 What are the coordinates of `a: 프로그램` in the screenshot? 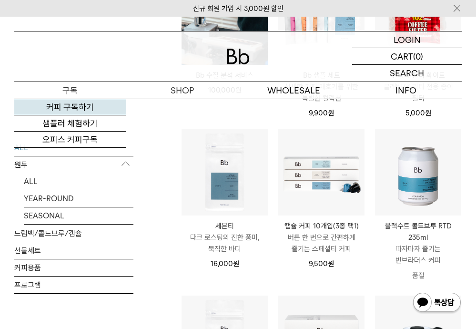 It's located at (74, 284).